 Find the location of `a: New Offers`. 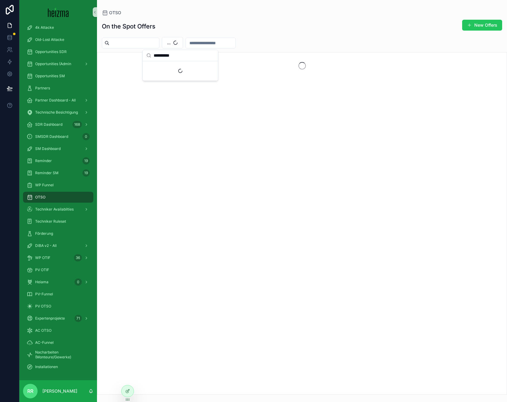

a: New Offers is located at coordinates (482, 25).